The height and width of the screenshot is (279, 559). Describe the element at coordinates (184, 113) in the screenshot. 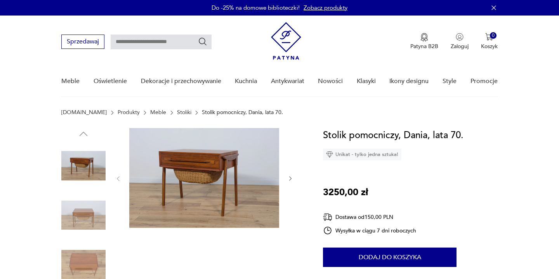

I see `a: Stoliki` at that location.